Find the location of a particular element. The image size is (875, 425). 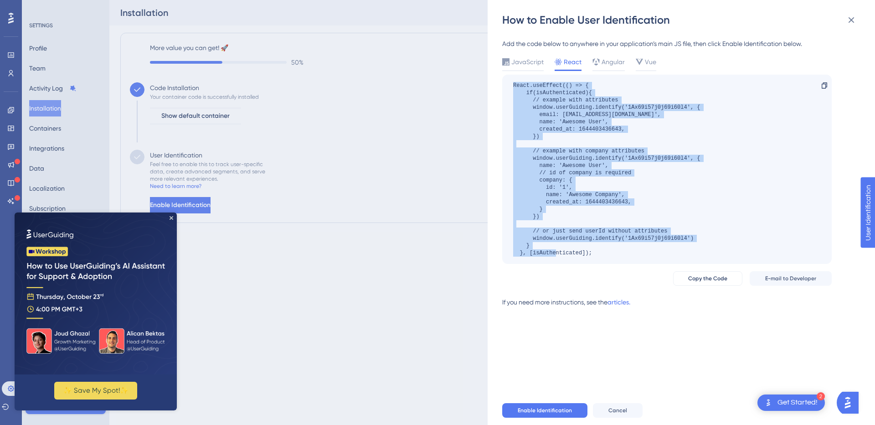

button: Cancel is located at coordinates (617, 411).